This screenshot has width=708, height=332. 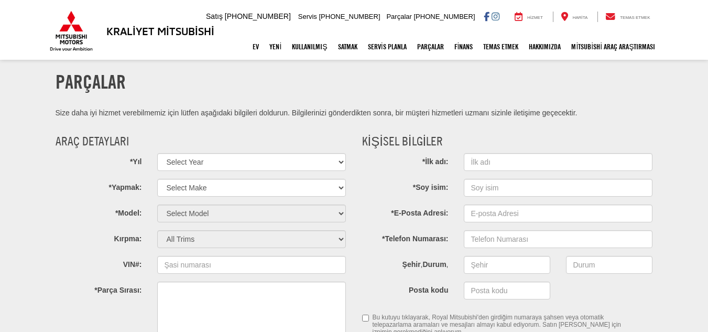 What do you see at coordinates (436, 162) in the screenshot?
I see `font: *İlk adı:` at bounding box center [436, 162].